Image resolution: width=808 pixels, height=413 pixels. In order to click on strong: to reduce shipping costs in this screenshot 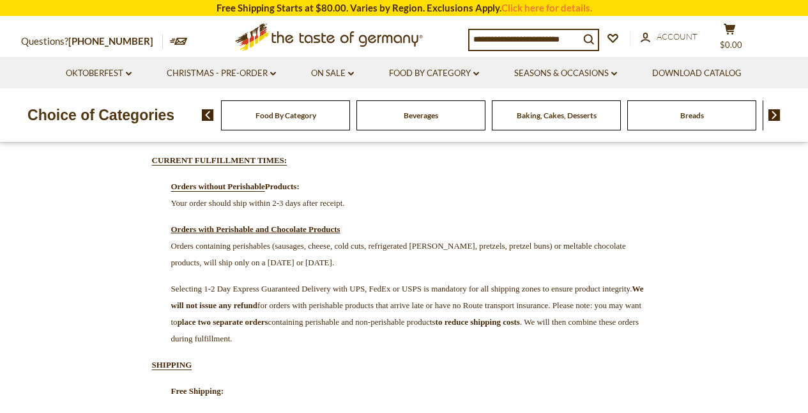, I will do `click(478, 321)`.